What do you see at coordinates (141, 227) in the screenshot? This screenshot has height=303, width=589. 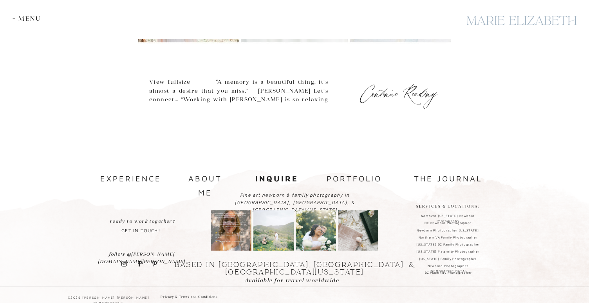 I see `p: get in touch!` at bounding box center [141, 227].